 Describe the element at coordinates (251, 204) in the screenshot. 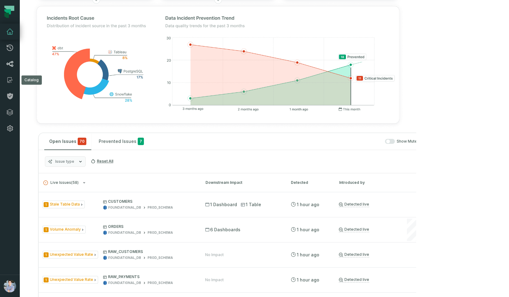

I see `span: 1 Table` at that location.